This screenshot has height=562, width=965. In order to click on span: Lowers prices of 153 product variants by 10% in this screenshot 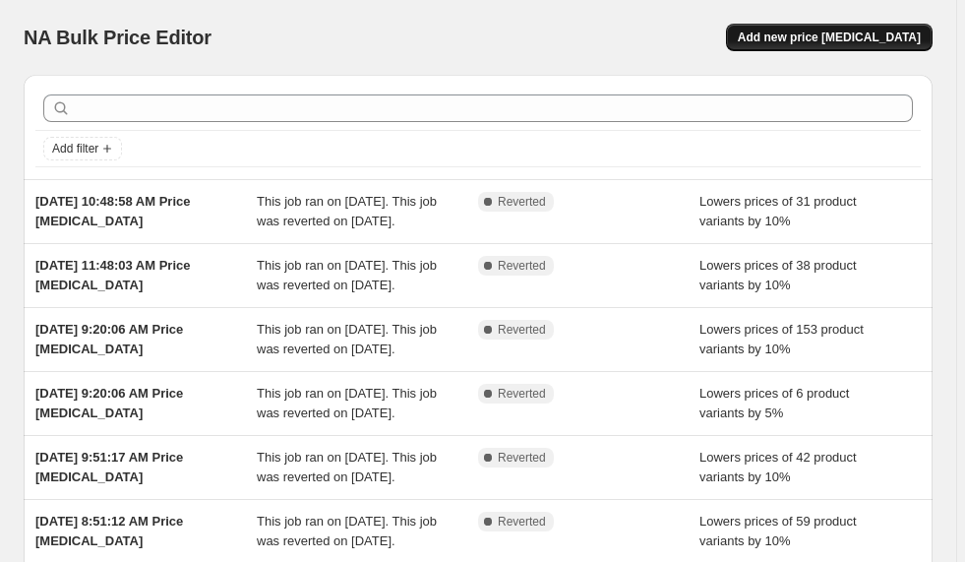, I will do `click(781, 338)`.